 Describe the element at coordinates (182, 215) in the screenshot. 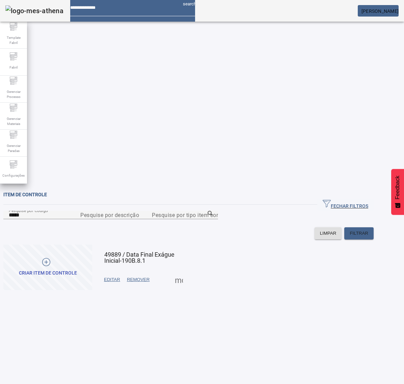

I see `input: Number` at that location.